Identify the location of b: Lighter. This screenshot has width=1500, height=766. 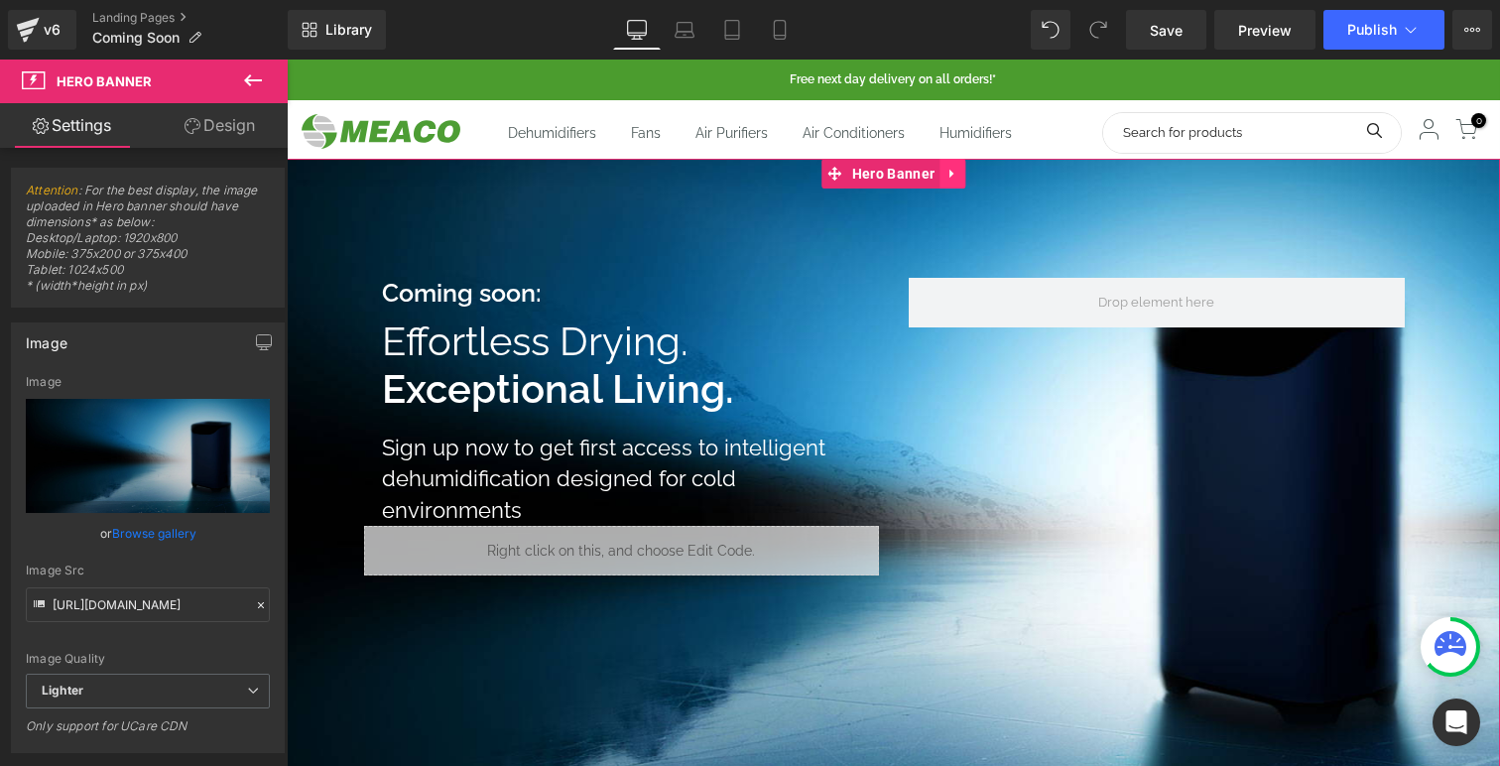
(62, 689).